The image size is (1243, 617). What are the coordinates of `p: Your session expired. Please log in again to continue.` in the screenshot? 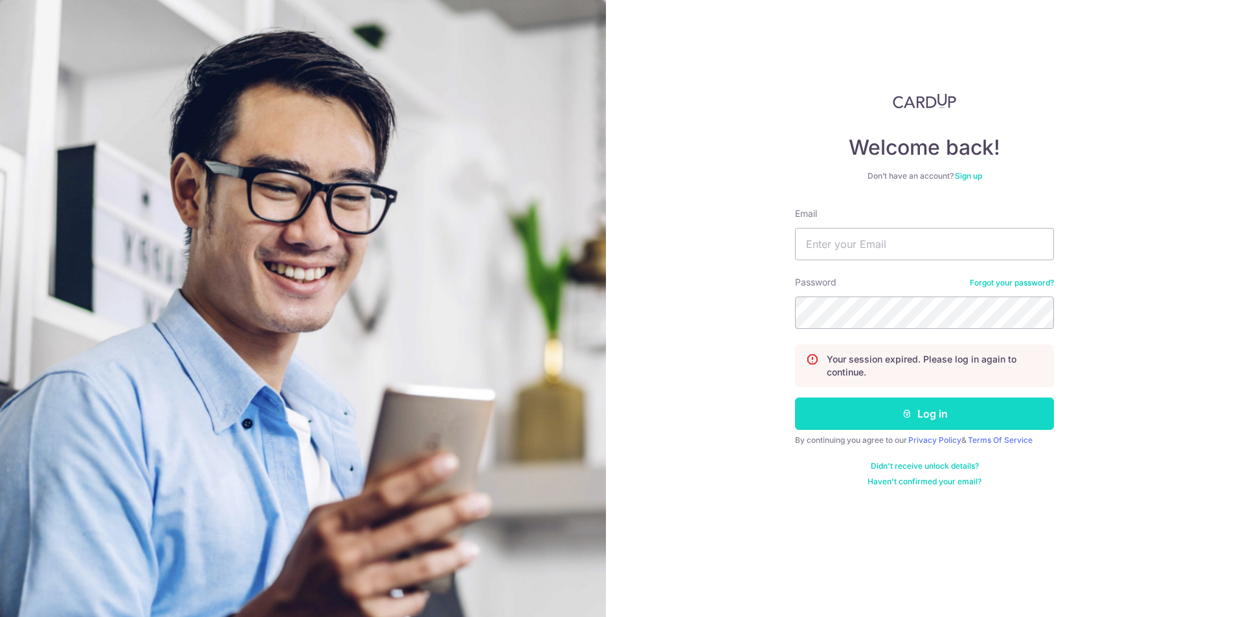 It's located at (935, 366).